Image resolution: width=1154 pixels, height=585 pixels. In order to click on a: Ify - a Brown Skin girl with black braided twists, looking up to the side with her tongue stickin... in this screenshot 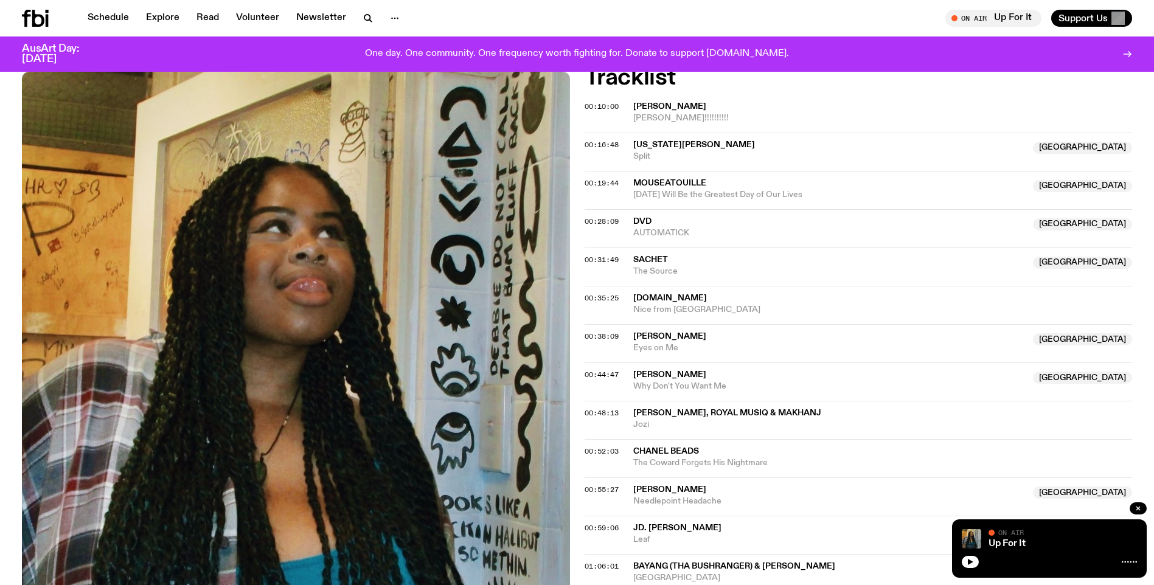, I will do `click(972, 539)`.